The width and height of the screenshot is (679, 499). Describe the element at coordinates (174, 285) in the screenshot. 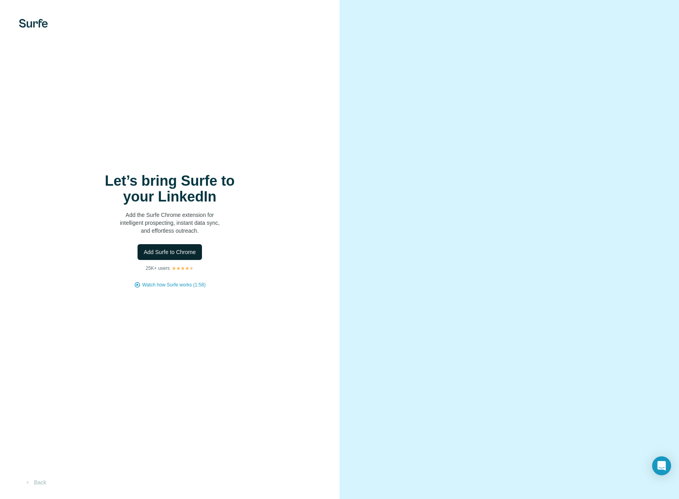

I see `span: Watch how Surfe works (1:58)` at that location.